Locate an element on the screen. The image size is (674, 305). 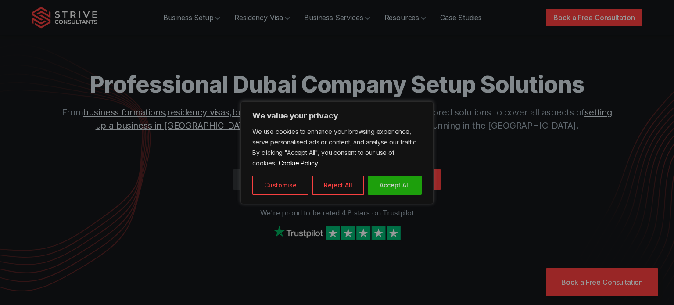
div: We value your privacy is located at coordinates (337, 153).